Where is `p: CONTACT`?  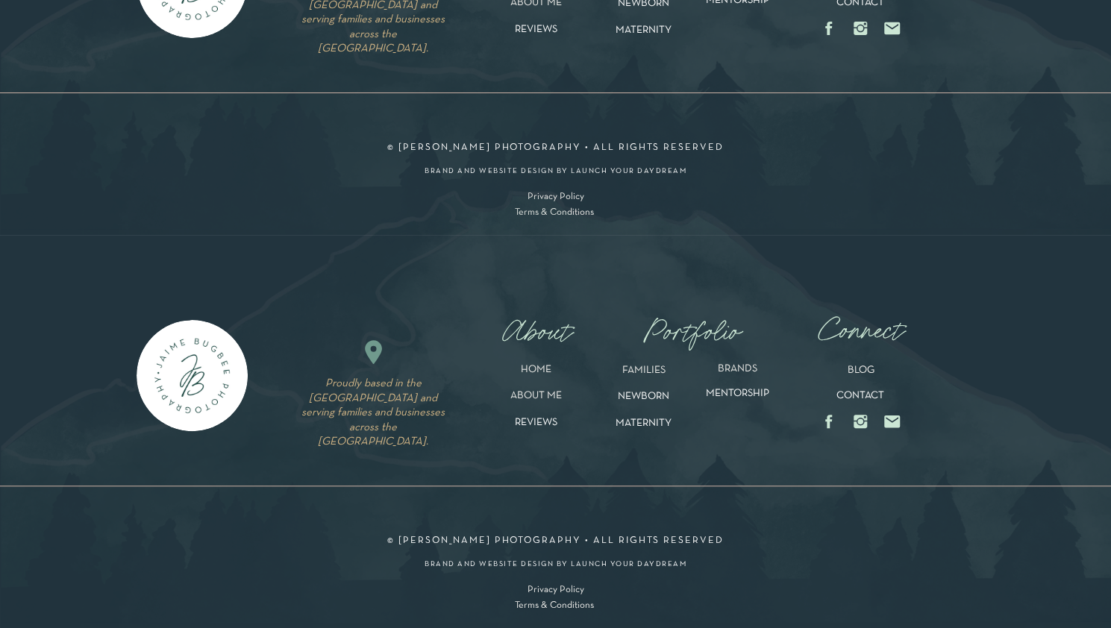 p: CONTACT is located at coordinates (860, 397).